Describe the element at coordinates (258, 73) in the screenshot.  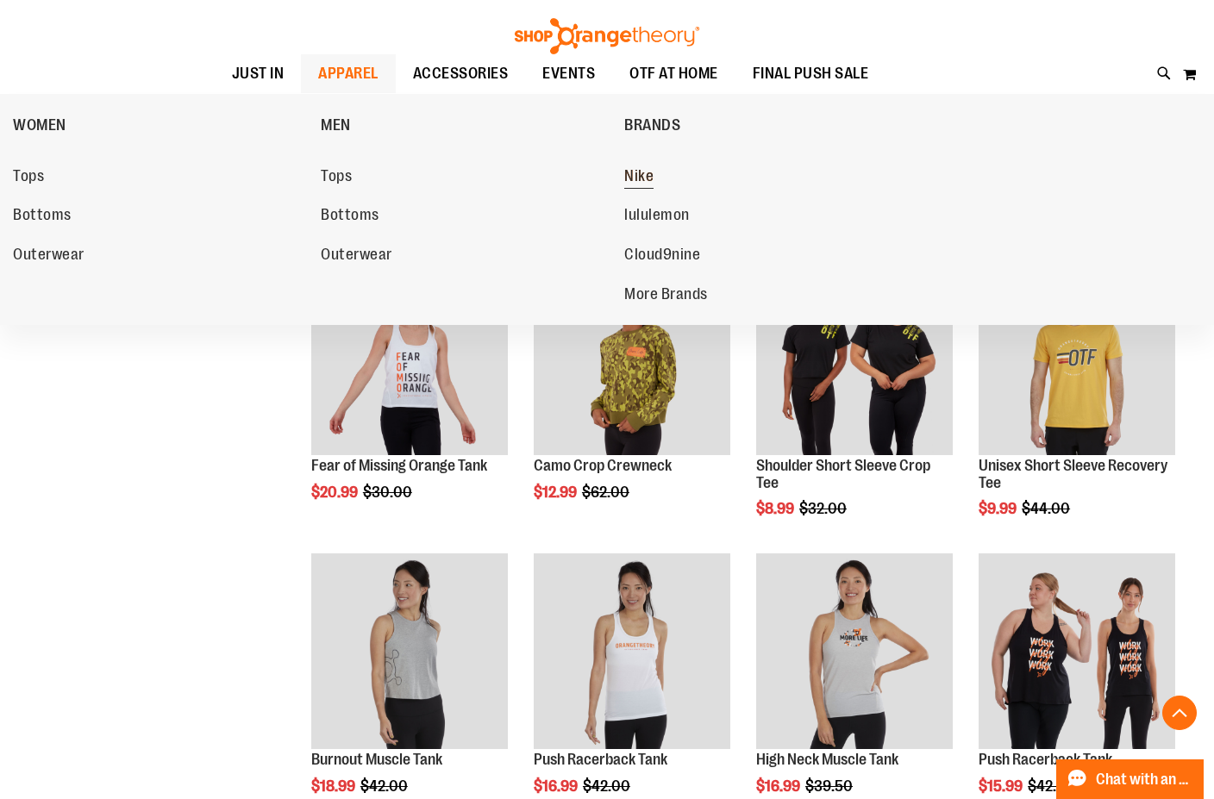
I see `span: JUST IN` at that location.